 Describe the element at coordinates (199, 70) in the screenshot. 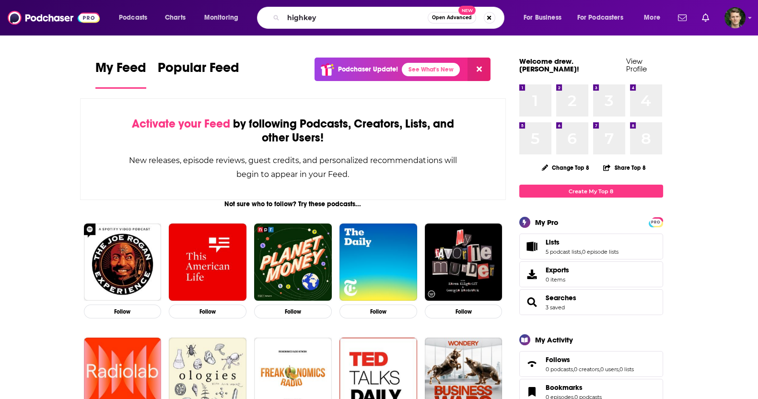

I see `span: Popular Feed` at that location.